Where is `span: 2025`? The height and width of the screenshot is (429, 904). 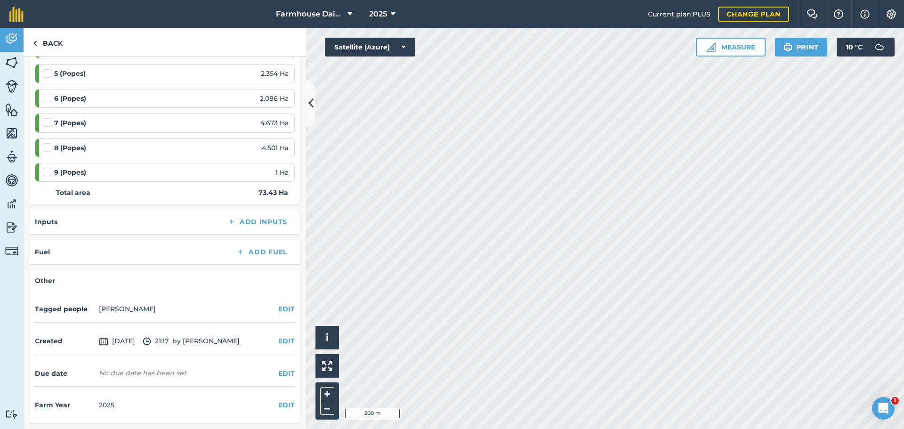 span: 2025 is located at coordinates (378, 14).